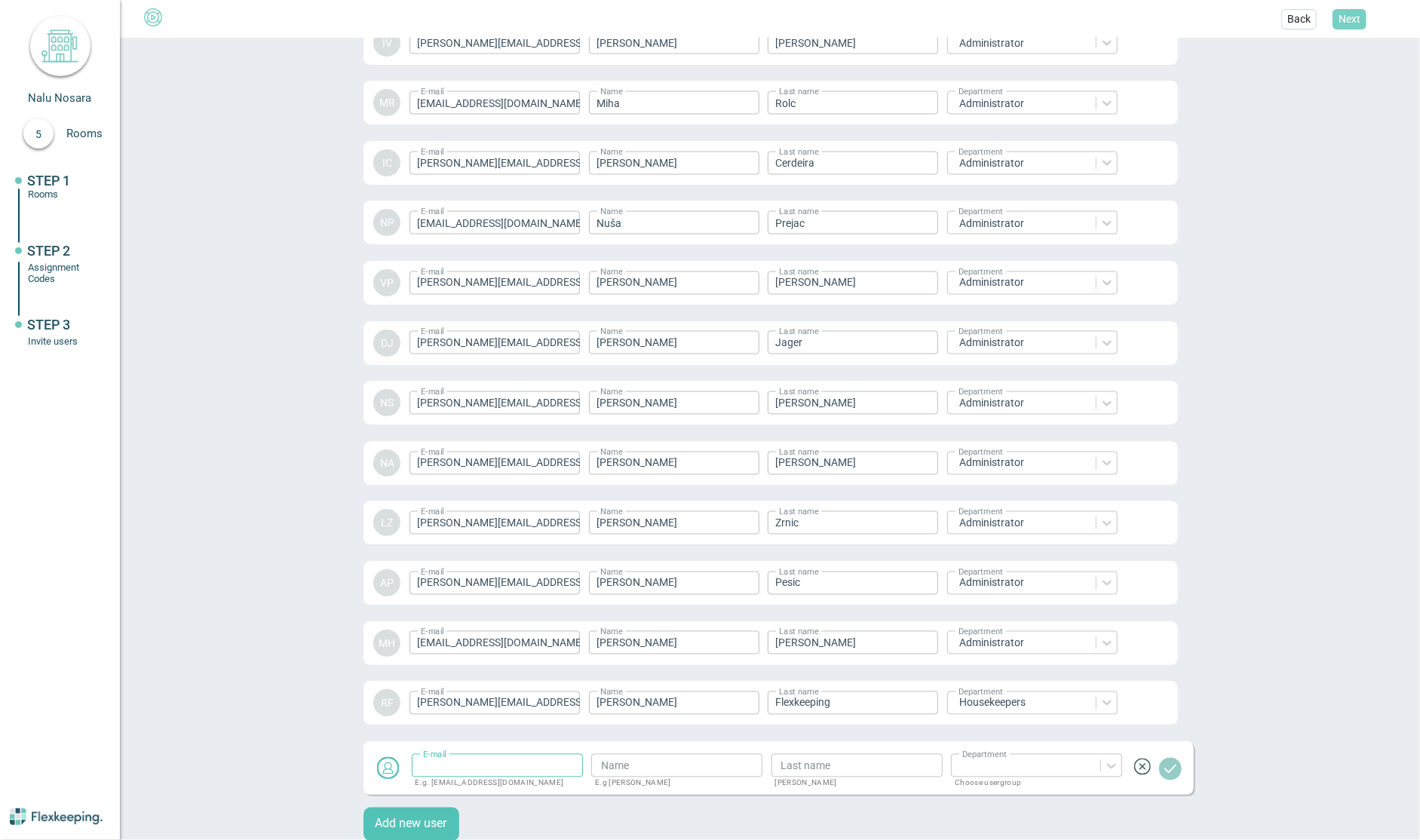 Image resolution: width=1420 pixels, height=840 pixels. What do you see at coordinates (62, 273) in the screenshot?
I see `div: Assignment Codes` at bounding box center [62, 273].